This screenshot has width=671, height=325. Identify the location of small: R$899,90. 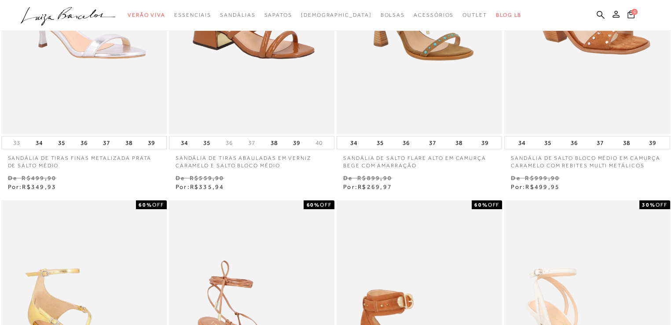
(375, 178).